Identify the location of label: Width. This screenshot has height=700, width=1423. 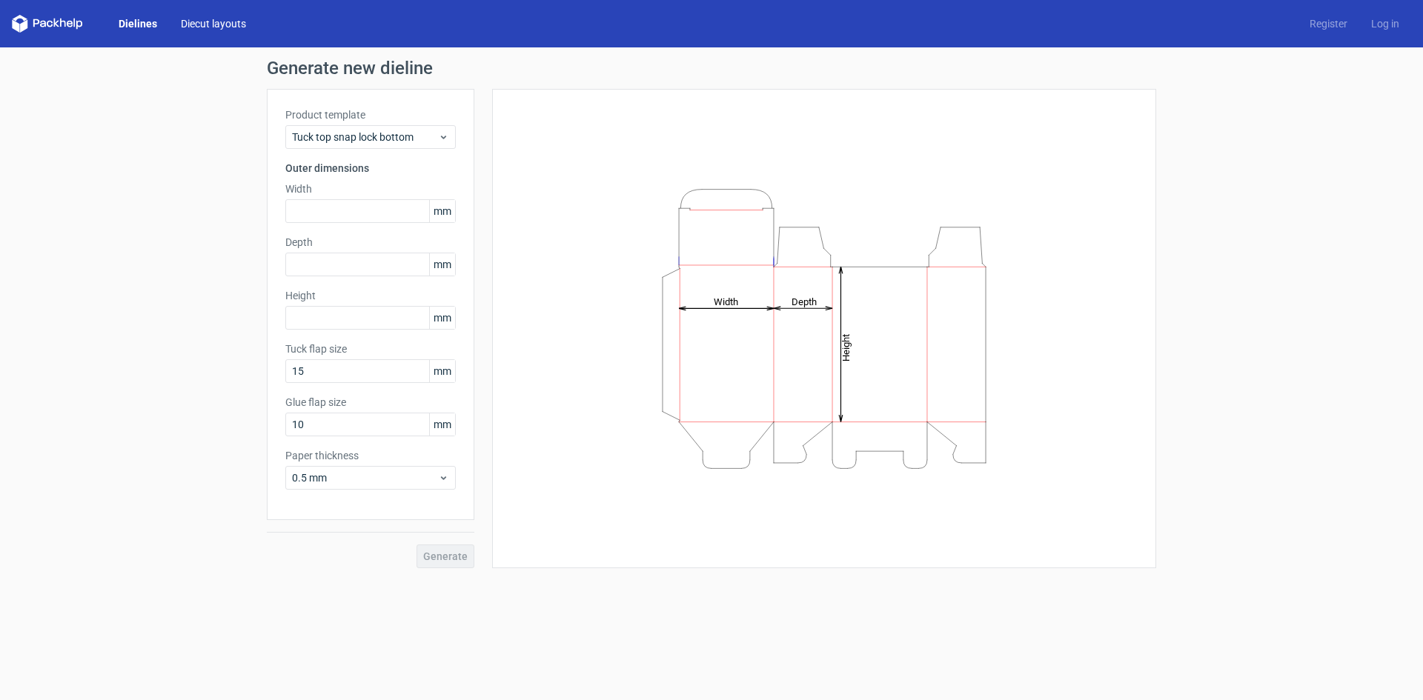
(371, 189).